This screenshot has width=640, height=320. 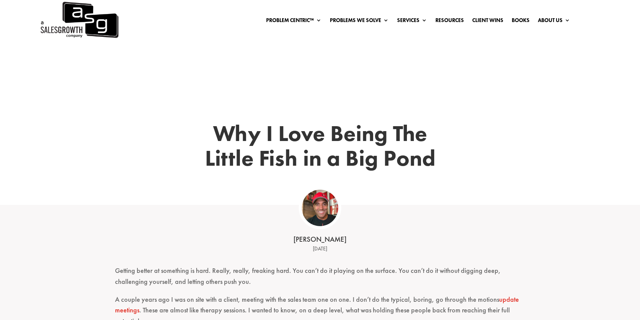 What do you see at coordinates (359, 22) in the screenshot?
I see `a: Problems We Solve` at bounding box center [359, 22].